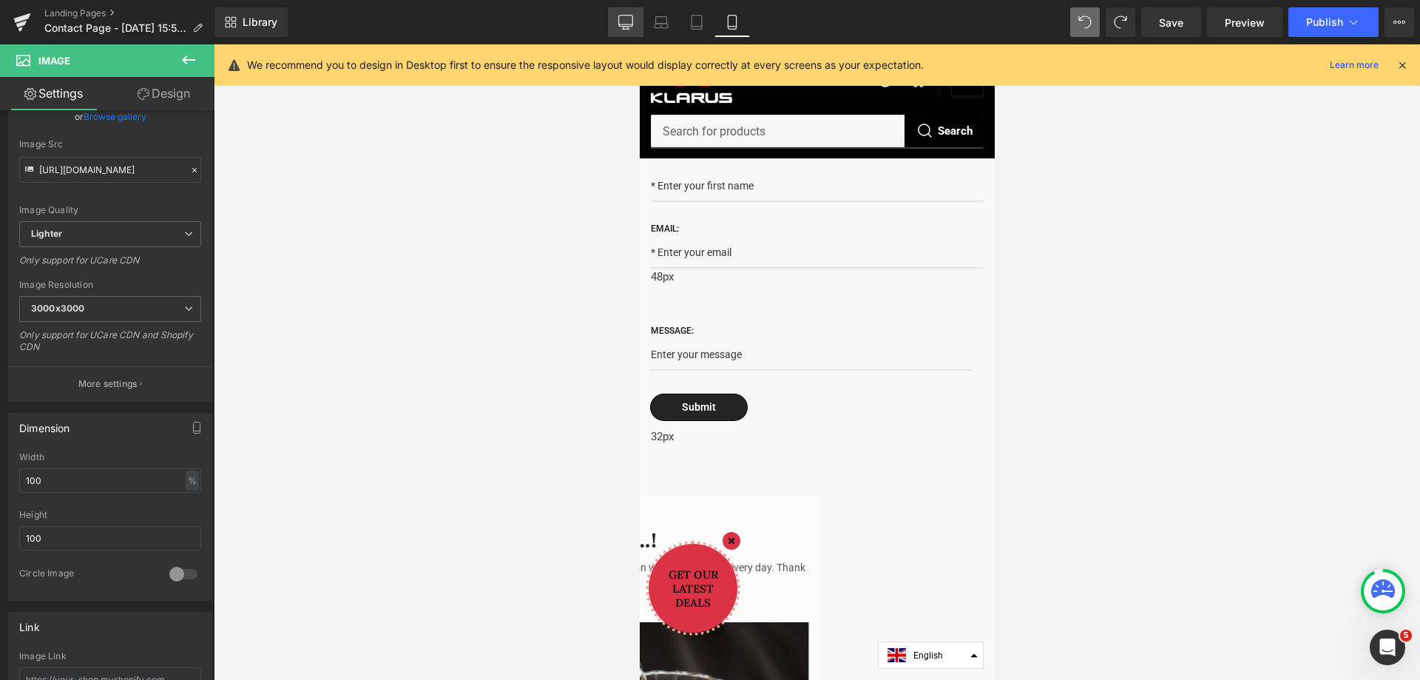  What do you see at coordinates (110, 383) in the screenshot?
I see `button: More settings` at bounding box center [110, 383].